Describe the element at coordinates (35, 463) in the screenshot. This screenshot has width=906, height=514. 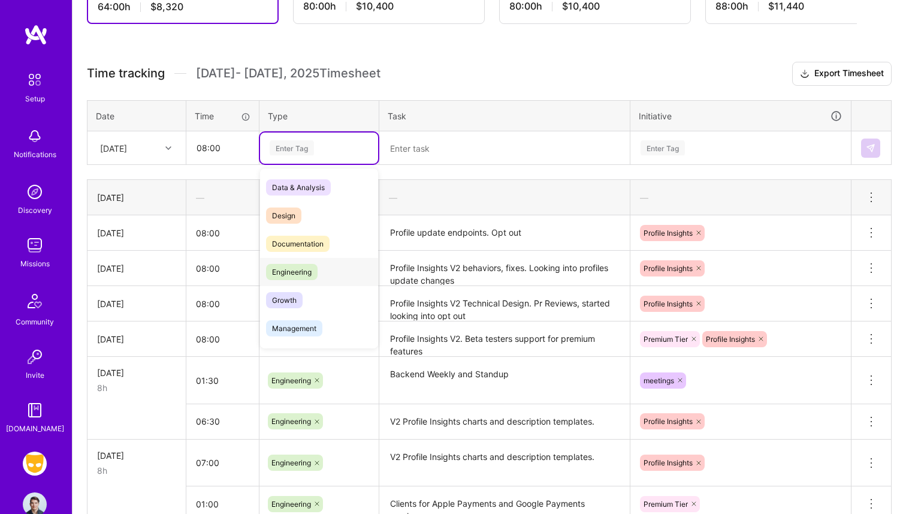
I see `a: Grindr: Mobile + BE + Cloud` at that location.